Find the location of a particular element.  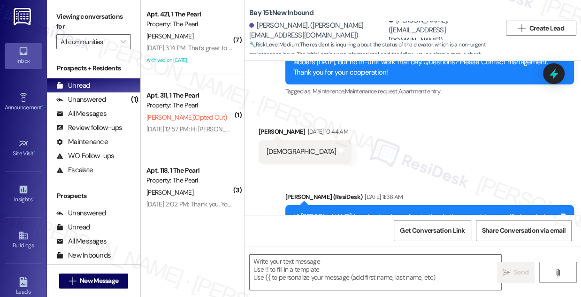

div: Apt. 311, 1 The Pearl is located at coordinates (190, 95).